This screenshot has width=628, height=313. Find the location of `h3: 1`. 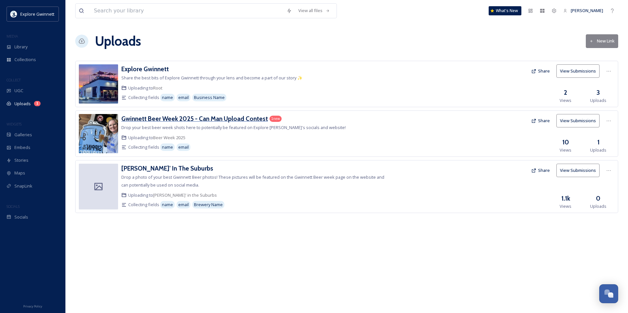

h3: 1 is located at coordinates (598, 142).